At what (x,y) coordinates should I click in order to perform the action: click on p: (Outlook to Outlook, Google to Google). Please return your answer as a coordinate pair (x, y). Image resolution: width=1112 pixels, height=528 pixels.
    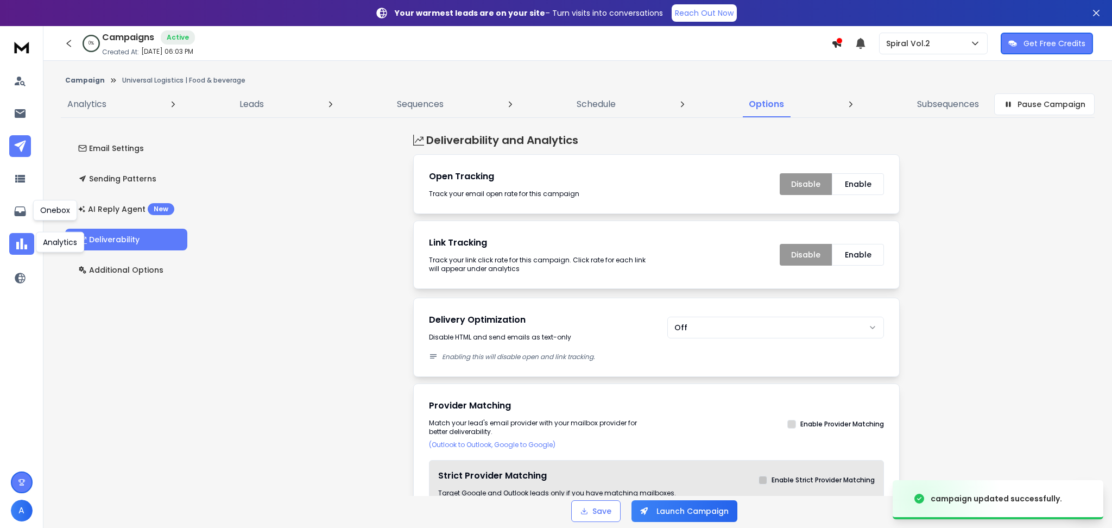
    Looking at the image, I should click on (537, 445).